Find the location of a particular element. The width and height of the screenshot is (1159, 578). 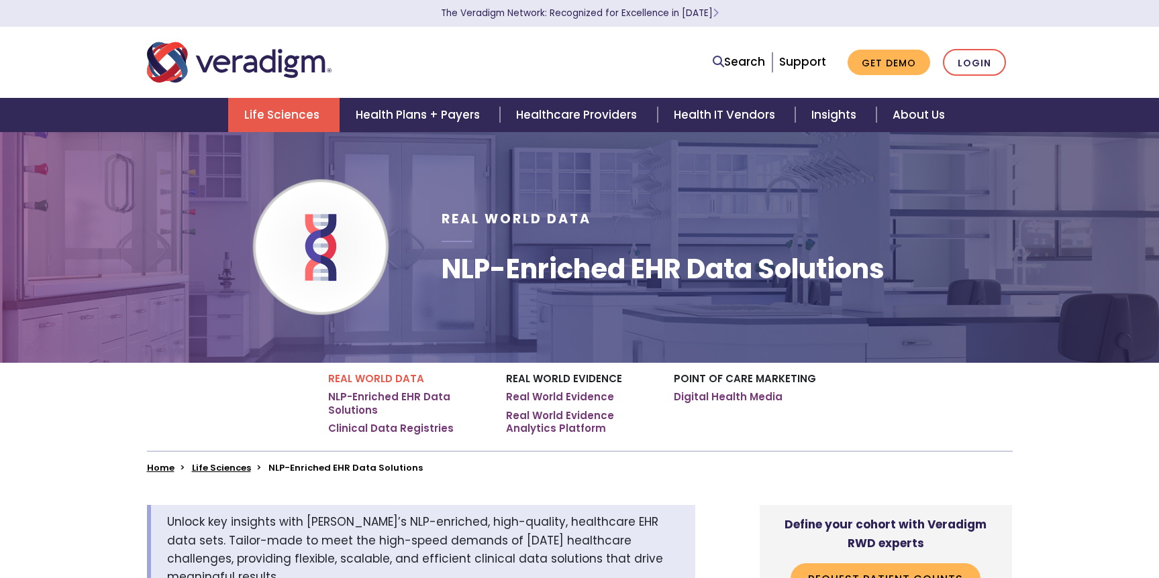

a: Get Demo is located at coordinates (888, 62).